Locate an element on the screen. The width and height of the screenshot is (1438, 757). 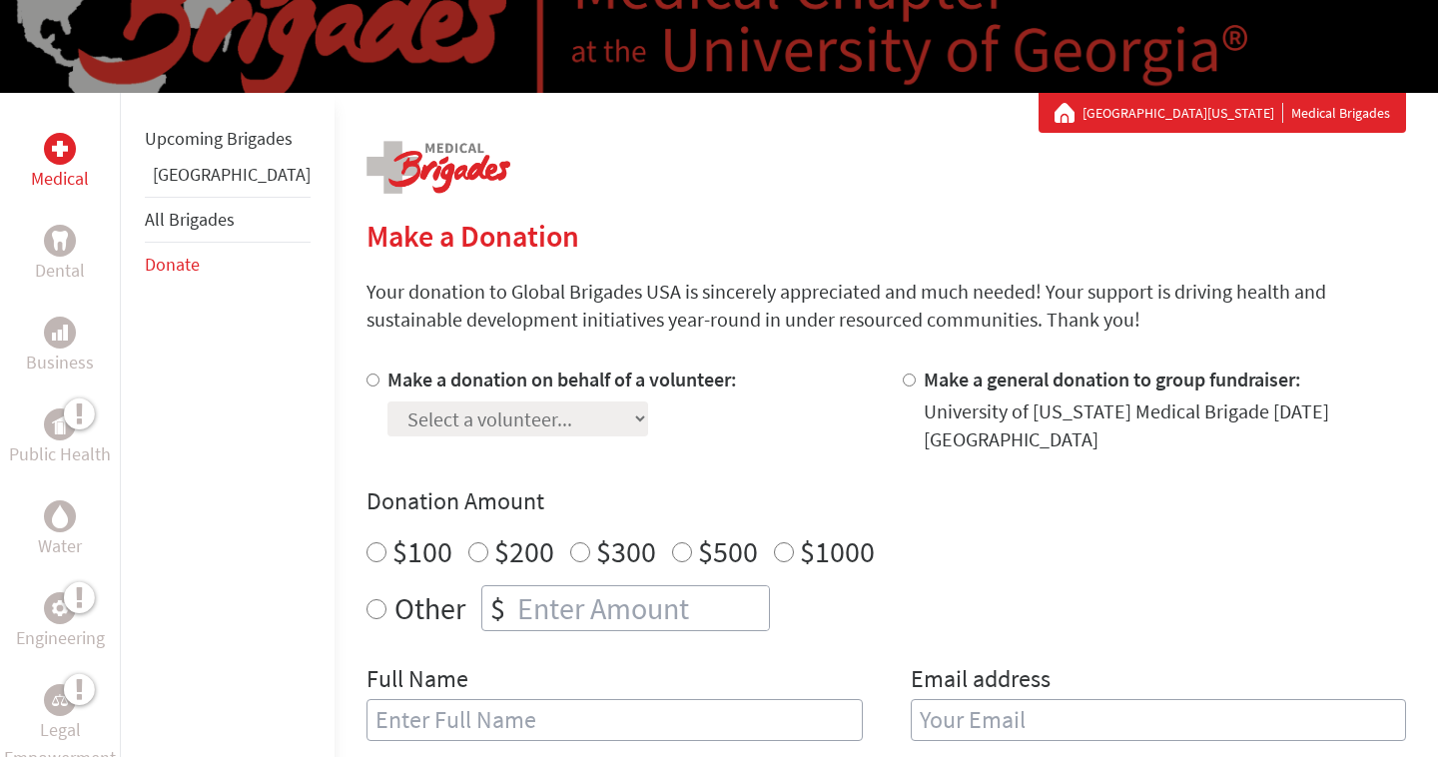
label: $300 is located at coordinates (626, 551).